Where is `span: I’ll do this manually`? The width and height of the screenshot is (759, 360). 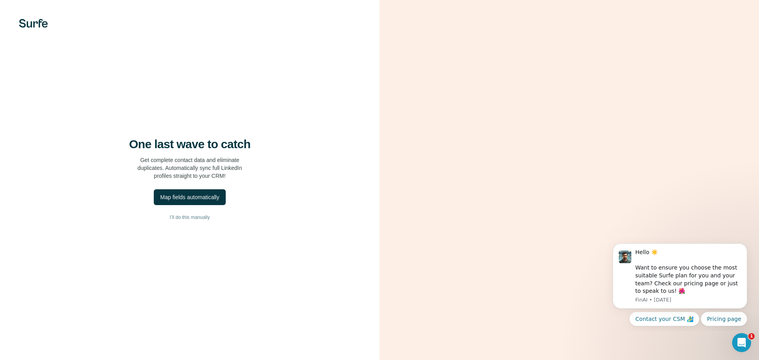 span: I’ll do this manually is located at coordinates (189, 217).